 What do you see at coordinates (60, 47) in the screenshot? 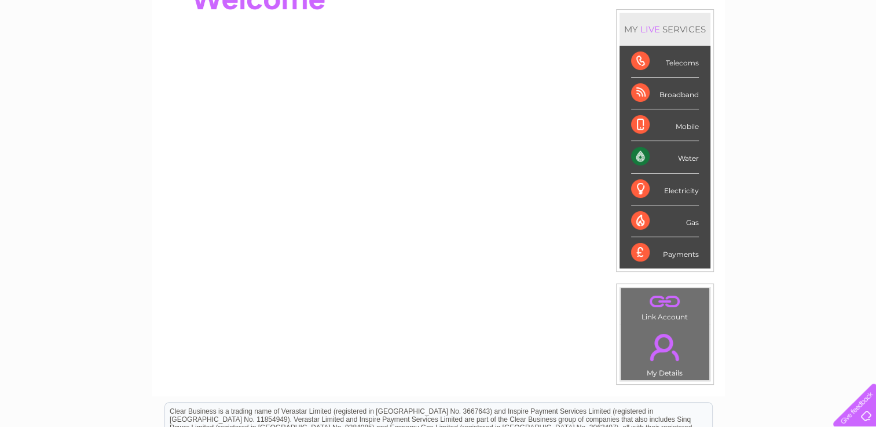
I see `img: logo.png` at bounding box center [60, 47].